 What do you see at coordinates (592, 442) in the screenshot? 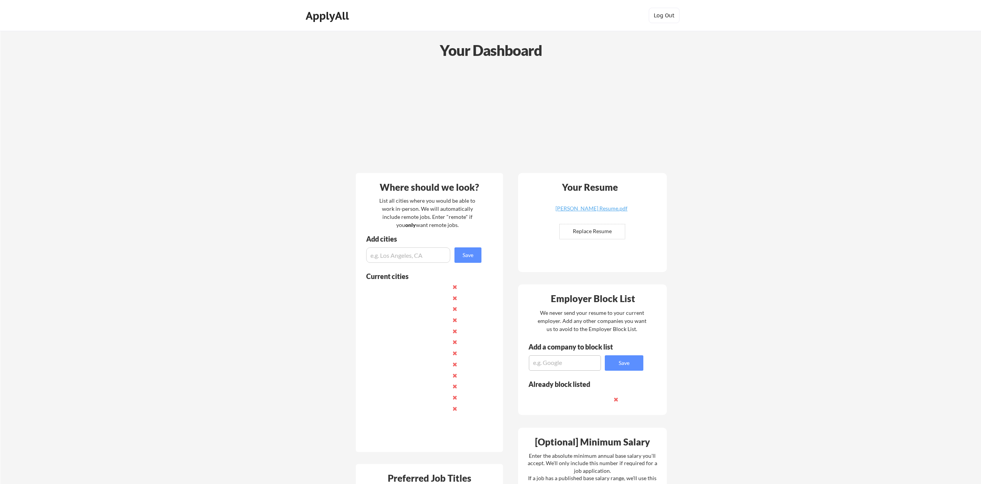
I see `div: [Optional] Minimum Salary` at bounding box center [592, 442].